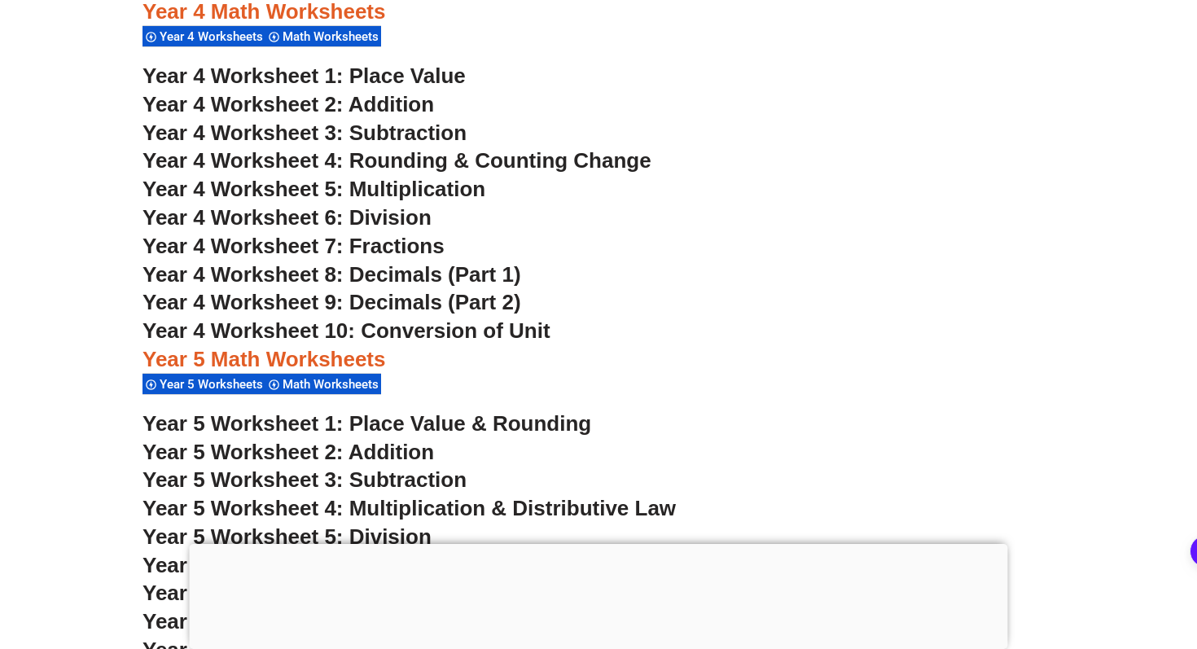 The width and height of the screenshot is (1197, 649). Describe the element at coordinates (331, 274) in the screenshot. I see `span: Year 4 Worksheet 8: Decimals (Part 1)` at that location.